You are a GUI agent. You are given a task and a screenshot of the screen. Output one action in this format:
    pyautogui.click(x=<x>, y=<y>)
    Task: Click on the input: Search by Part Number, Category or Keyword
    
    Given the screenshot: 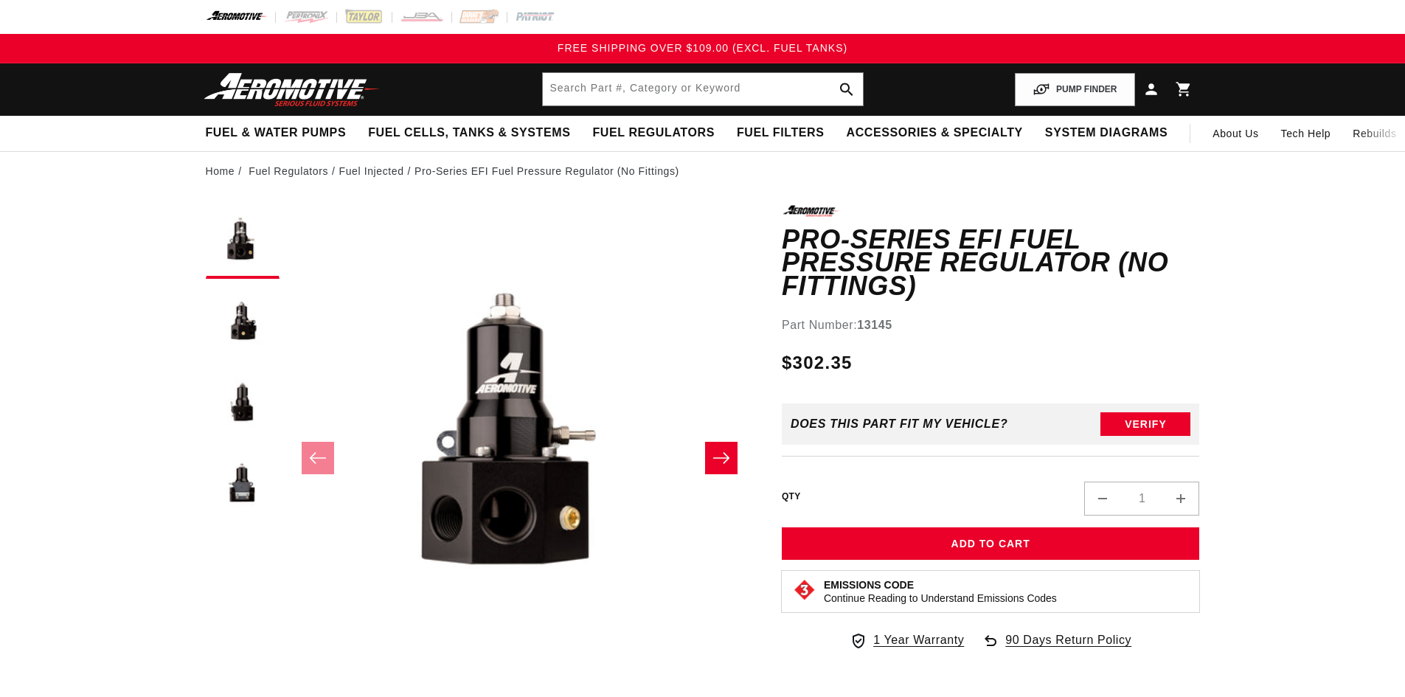 What is the action you would take?
    pyautogui.click(x=703, y=89)
    